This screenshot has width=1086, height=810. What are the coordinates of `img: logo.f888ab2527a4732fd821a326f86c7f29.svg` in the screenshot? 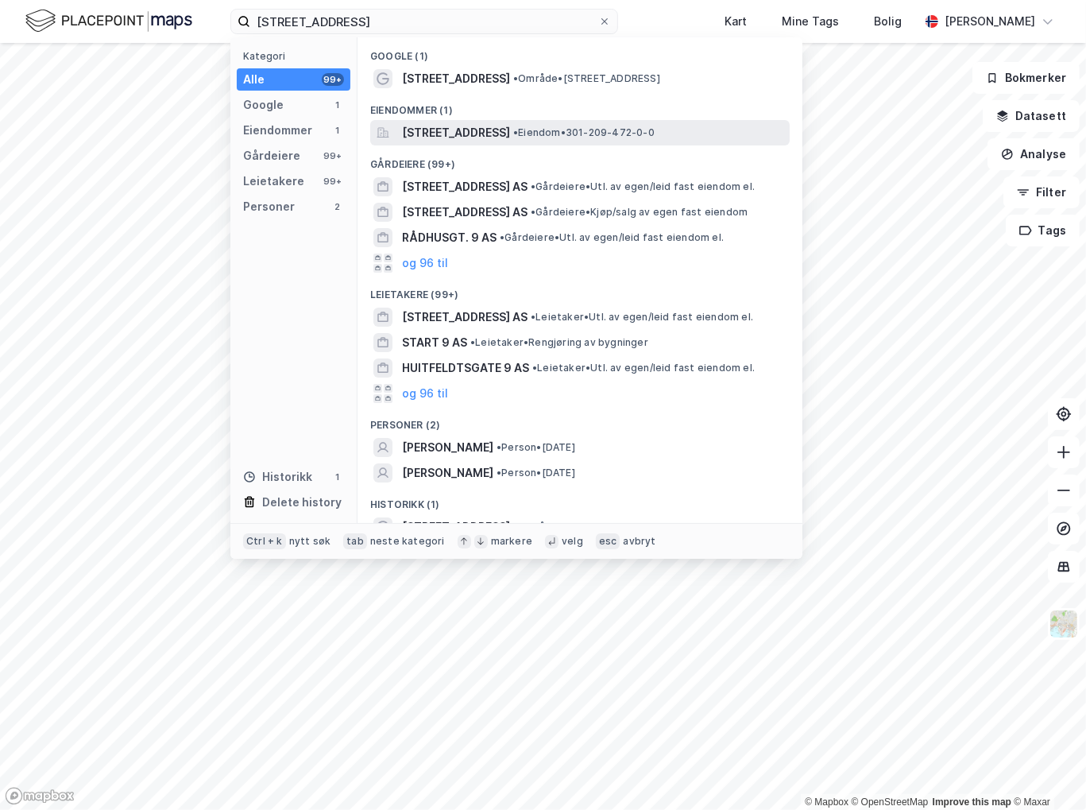 It's located at (109, 21).